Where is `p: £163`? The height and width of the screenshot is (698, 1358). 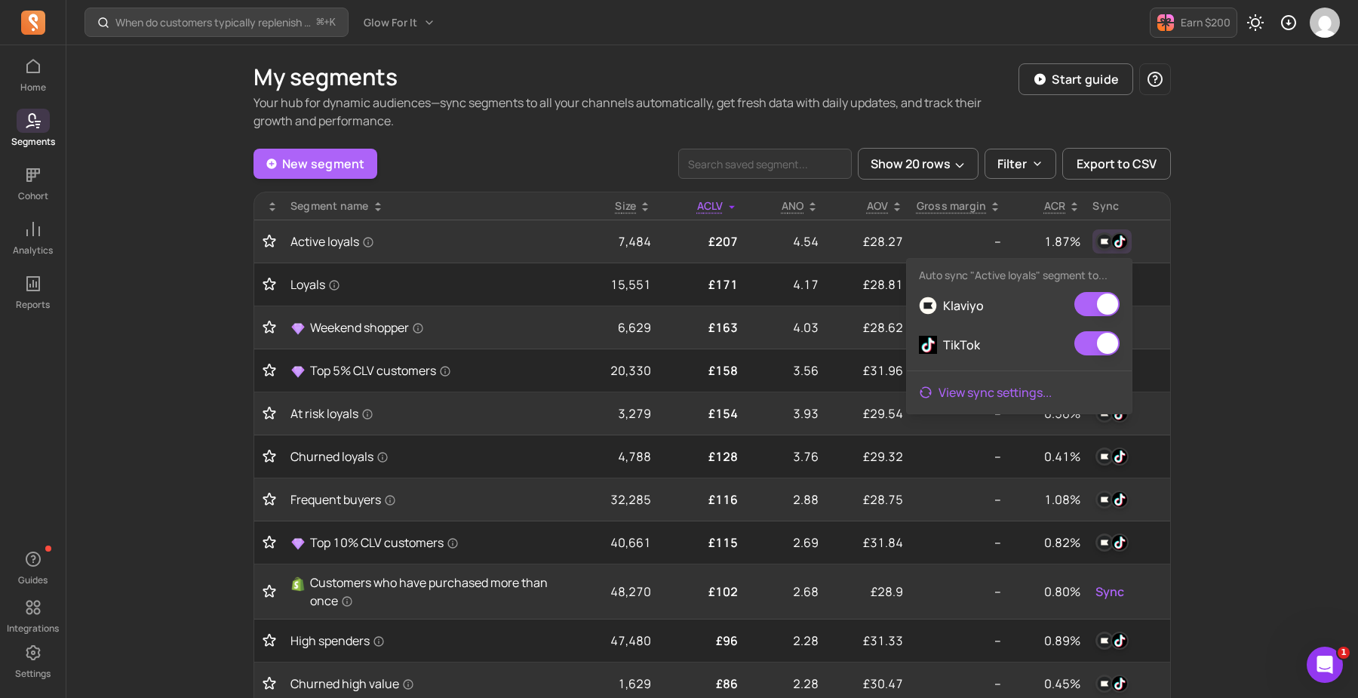
p: £163 is located at coordinates (700, 327).